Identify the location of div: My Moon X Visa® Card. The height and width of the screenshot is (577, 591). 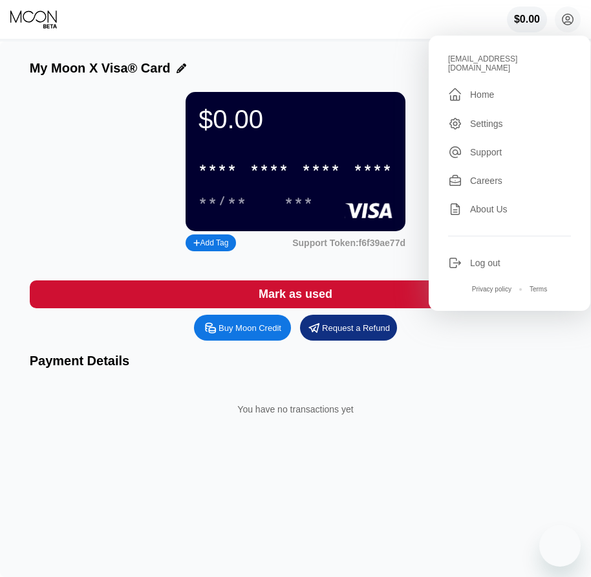
(100, 68).